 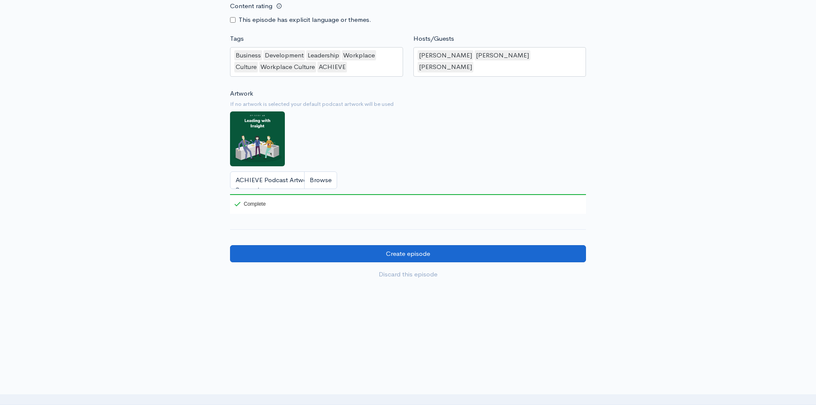 What do you see at coordinates (284, 55) in the screenshot?
I see `div: Development` at bounding box center [284, 55].